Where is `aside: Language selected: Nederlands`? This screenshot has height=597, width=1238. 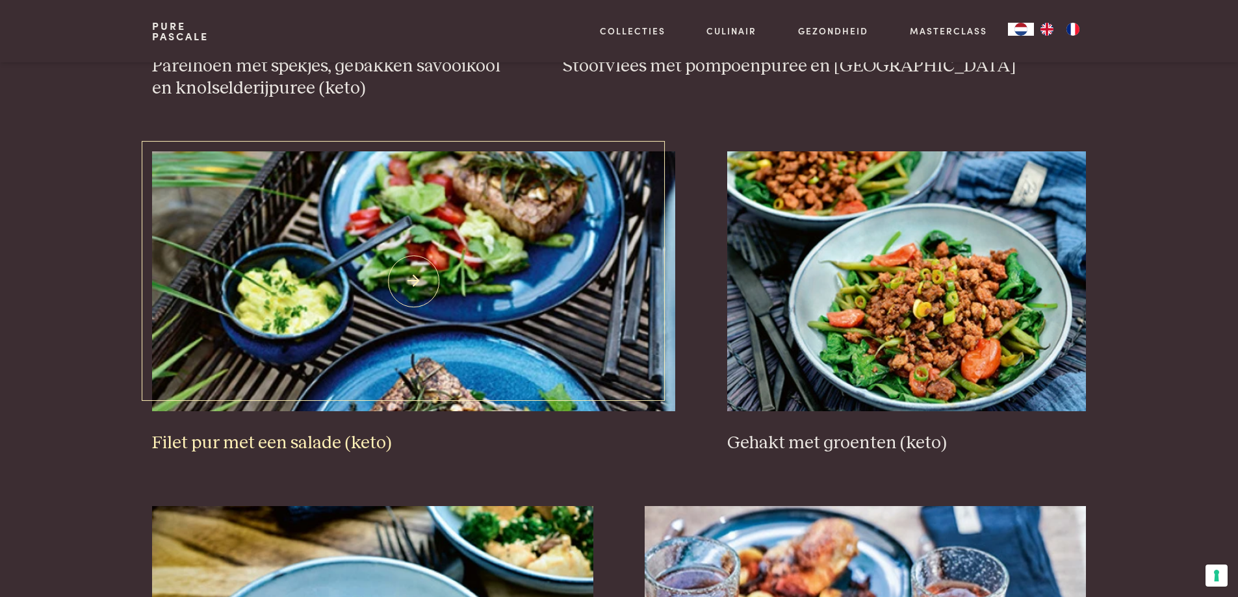 aside: Language selected: Nederlands is located at coordinates (1047, 29).